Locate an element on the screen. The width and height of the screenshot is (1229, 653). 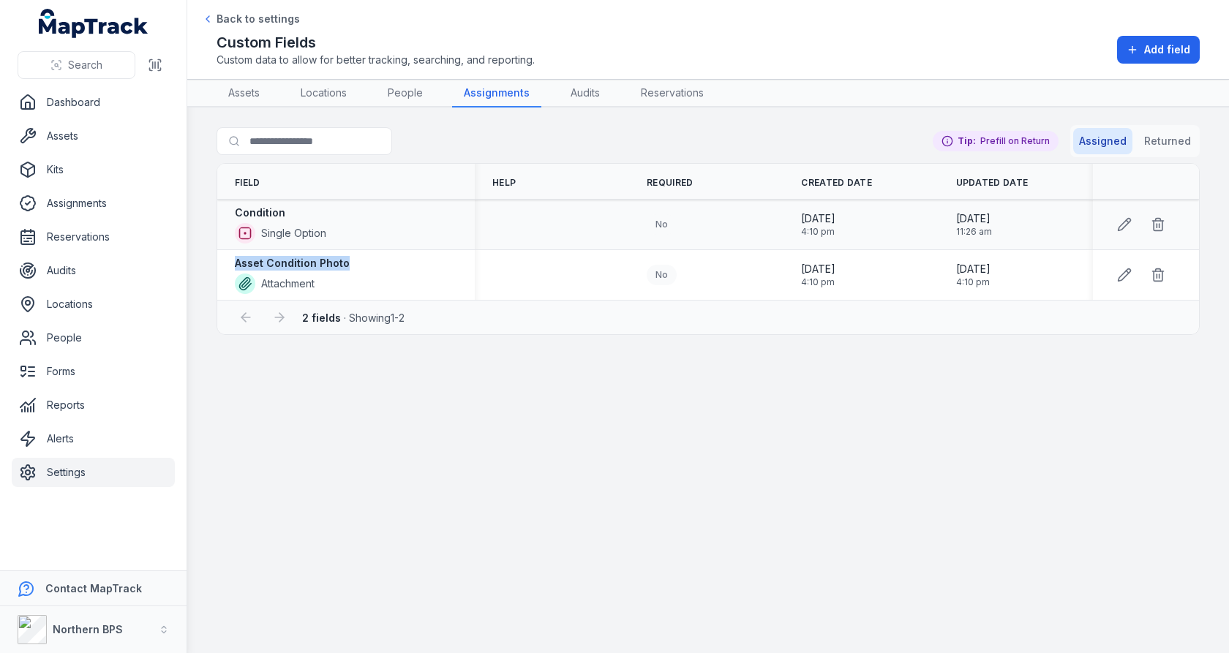
a: Kits is located at coordinates (93, 170).